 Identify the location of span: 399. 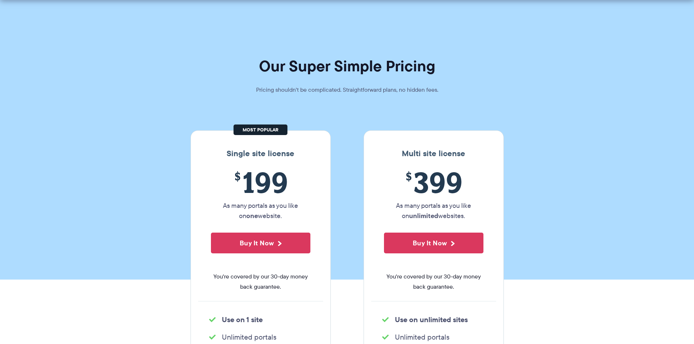
(434, 182).